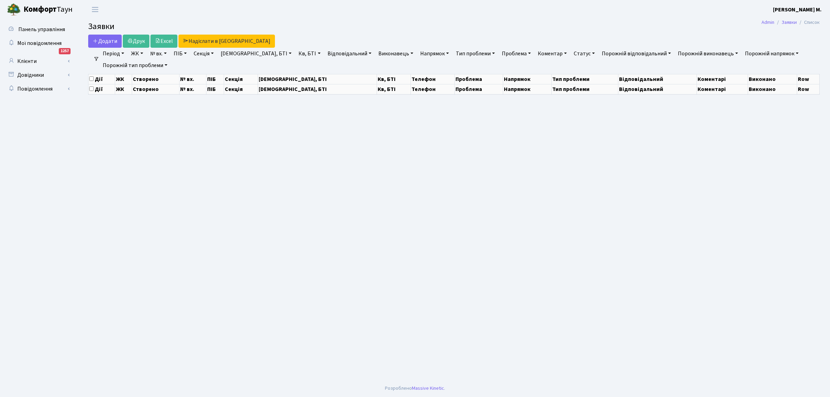  Describe the element at coordinates (39, 43) in the screenshot. I see `span: Мої повідомлення` at that location.